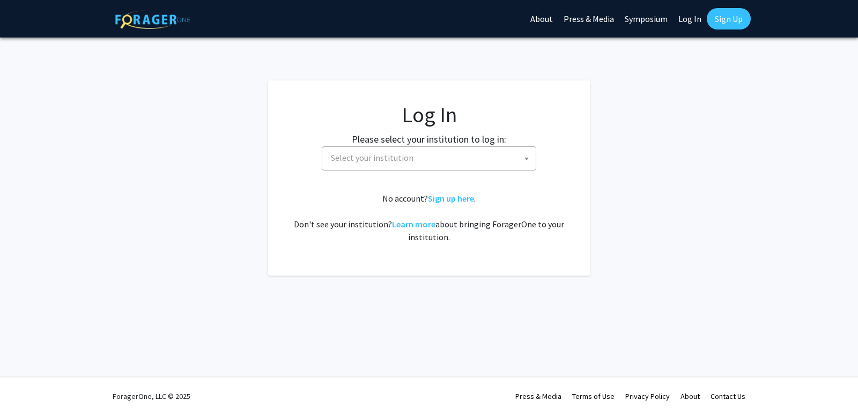  I want to click on a: Learn more about bringing ForagerOne to your institution, so click(413, 224).